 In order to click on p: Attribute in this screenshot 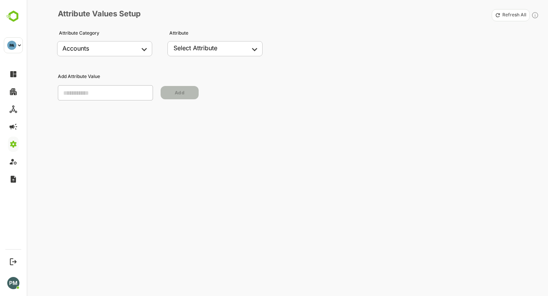, I will do `click(222, 33)`.